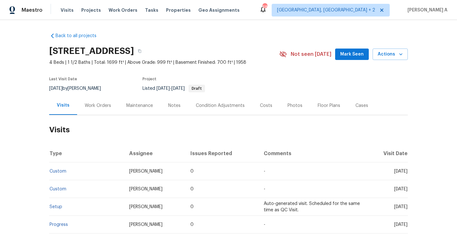  I want to click on th: Type, so click(87, 154).